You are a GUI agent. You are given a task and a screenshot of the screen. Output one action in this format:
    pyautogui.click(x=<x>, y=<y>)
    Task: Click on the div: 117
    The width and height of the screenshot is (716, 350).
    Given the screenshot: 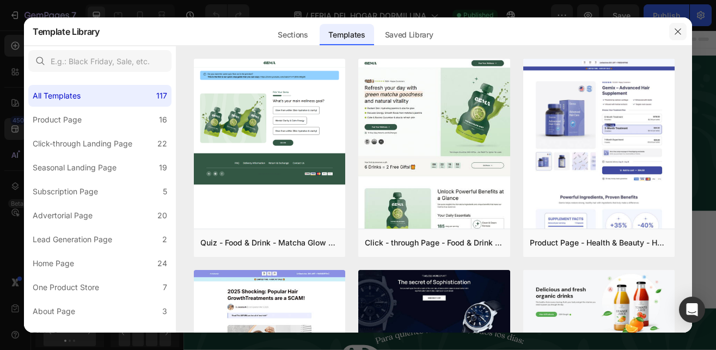 What is the action you would take?
    pyautogui.click(x=162, y=96)
    